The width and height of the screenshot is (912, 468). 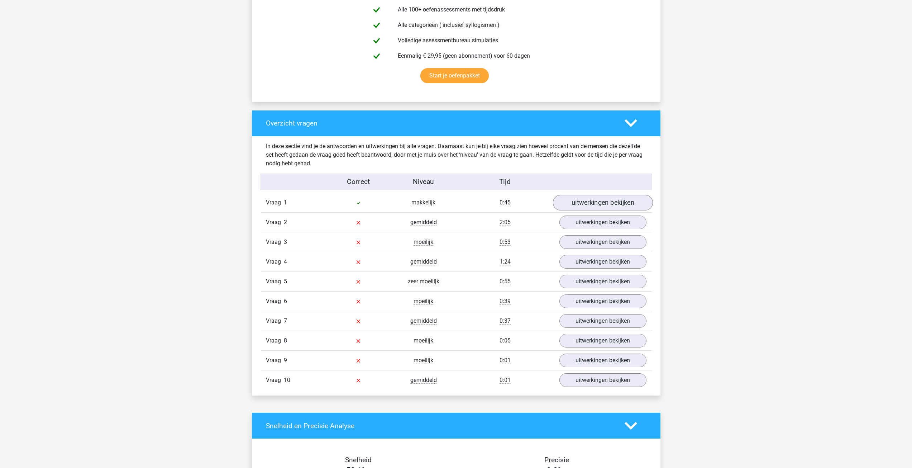 I want to click on h4: Overzicht vragen, so click(x=440, y=123).